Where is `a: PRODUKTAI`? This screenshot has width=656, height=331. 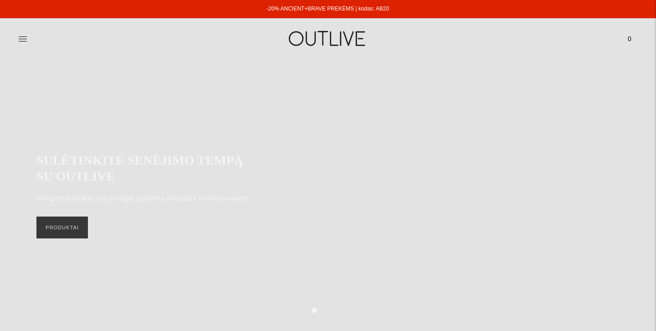 a: PRODUKTAI is located at coordinates (62, 227).